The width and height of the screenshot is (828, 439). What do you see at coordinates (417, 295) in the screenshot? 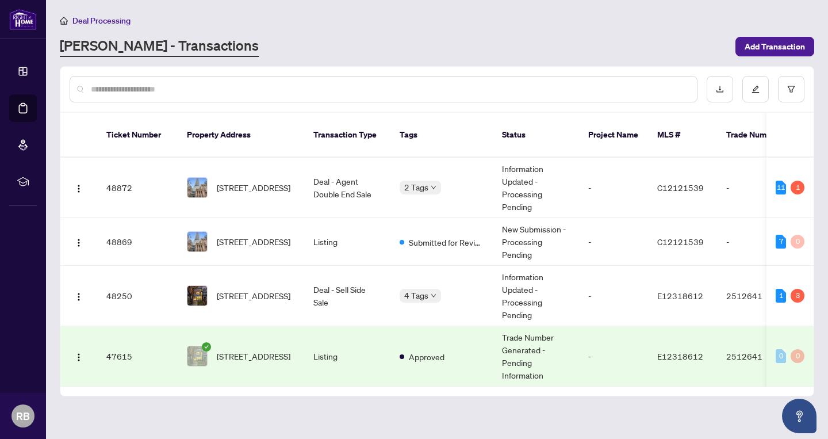
I see `span: 4 Tags` at bounding box center [417, 295].